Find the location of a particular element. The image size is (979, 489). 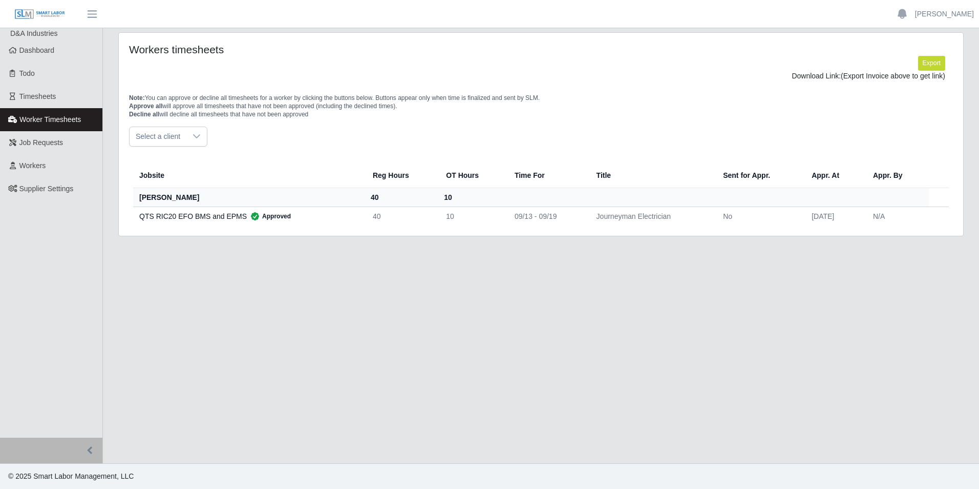

span: Workers is located at coordinates (33, 165).